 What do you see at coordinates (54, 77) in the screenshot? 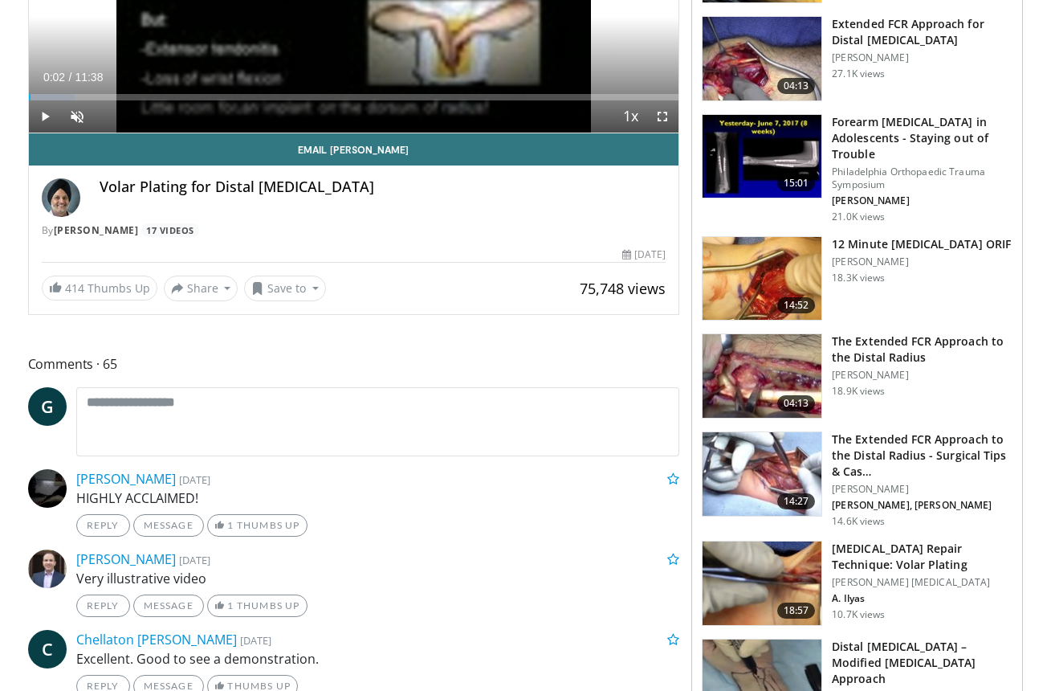
I see `span: 0:02` at bounding box center [54, 77].